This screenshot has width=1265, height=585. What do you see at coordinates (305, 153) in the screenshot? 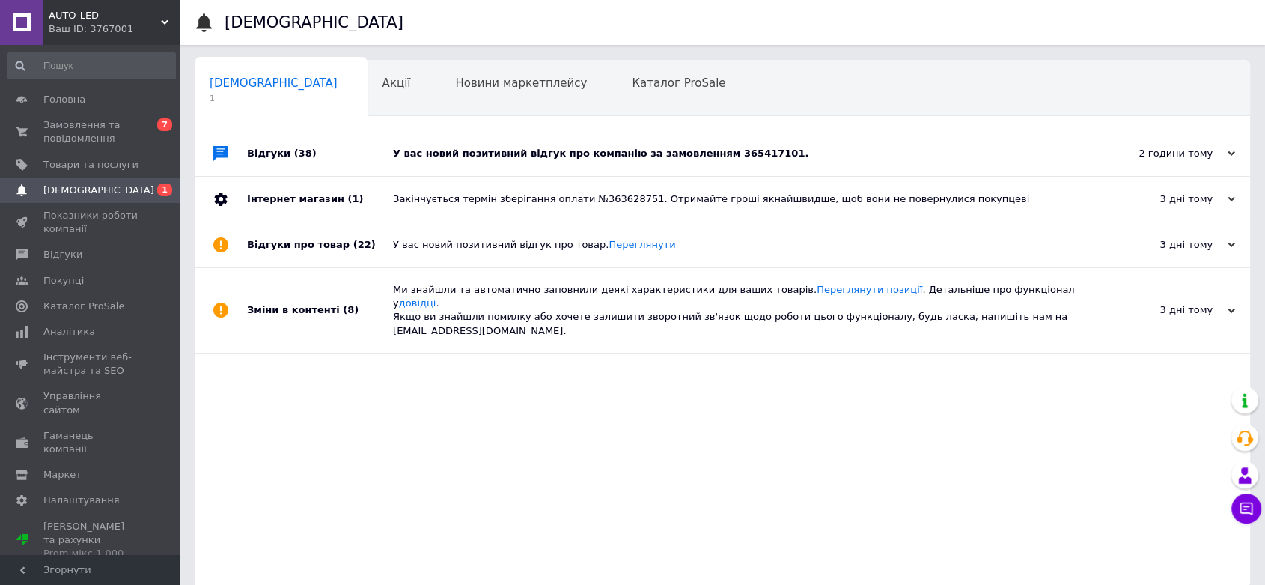
I see `span: (38)` at bounding box center [305, 153].